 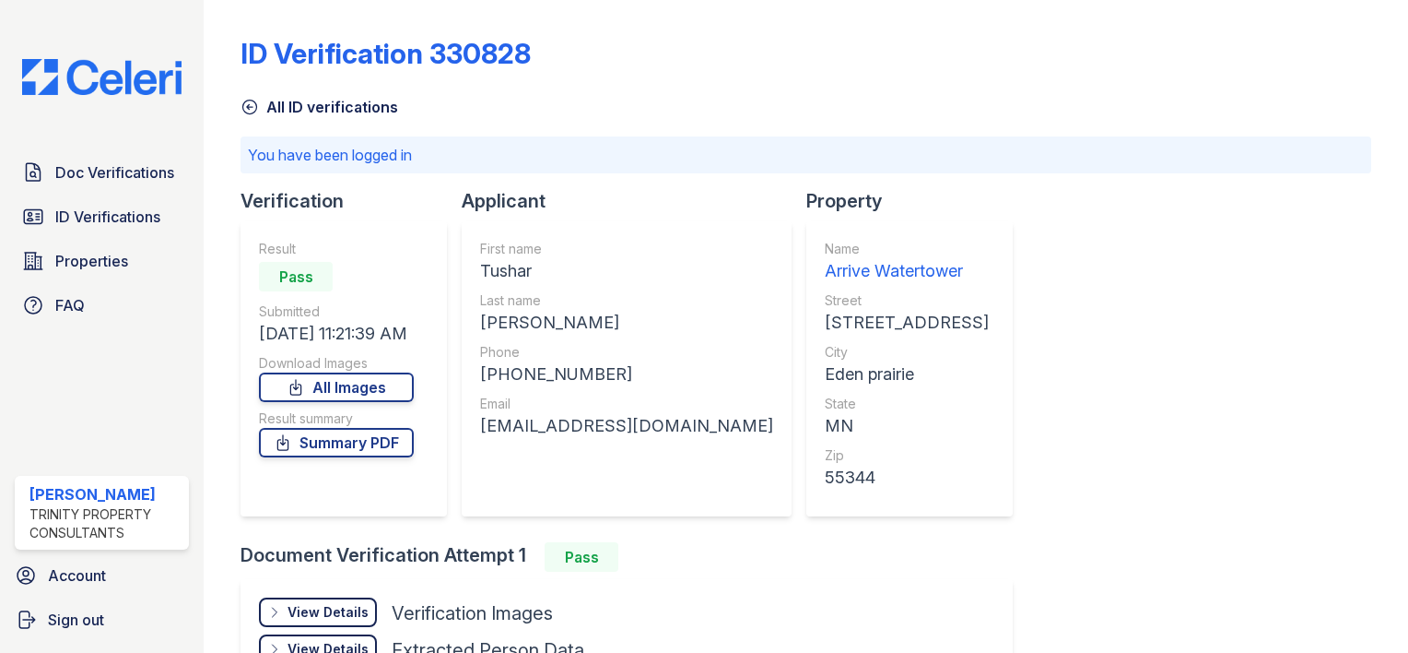 I want to click on div: Email, so click(x=627, y=404).